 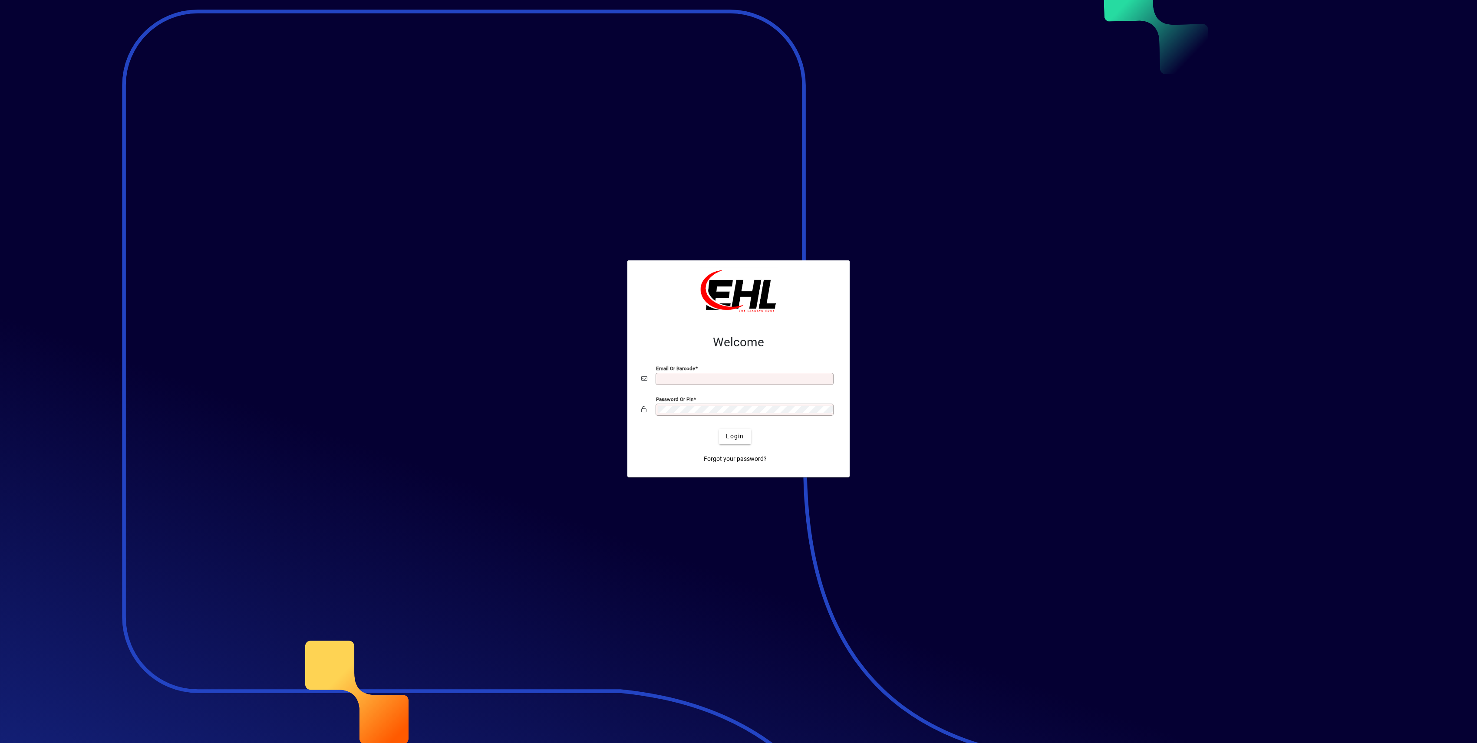 What do you see at coordinates (734, 436) in the screenshot?
I see `span: Login` at bounding box center [734, 436].